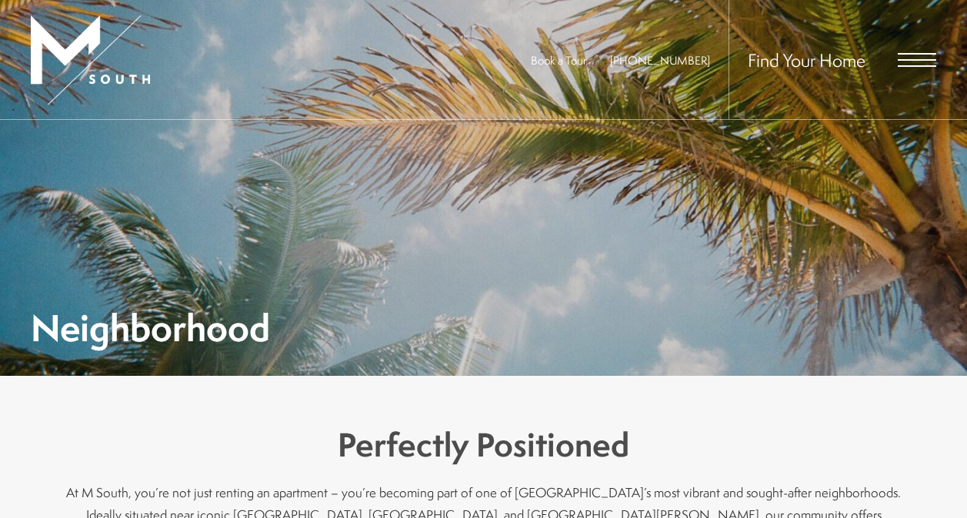  Describe the element at coordinates (806, 60) in the screenshot. I see `a: Find Your Home` at that location.